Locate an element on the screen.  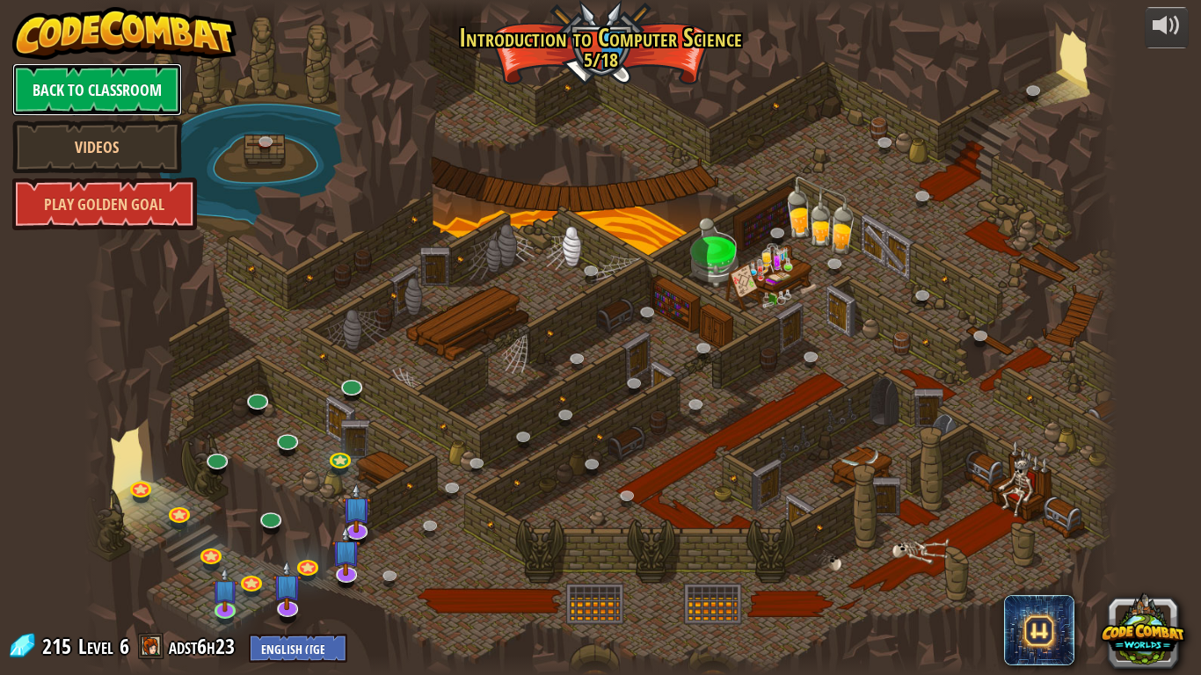
a: adst6h23 is located at coordinates (204, 646).